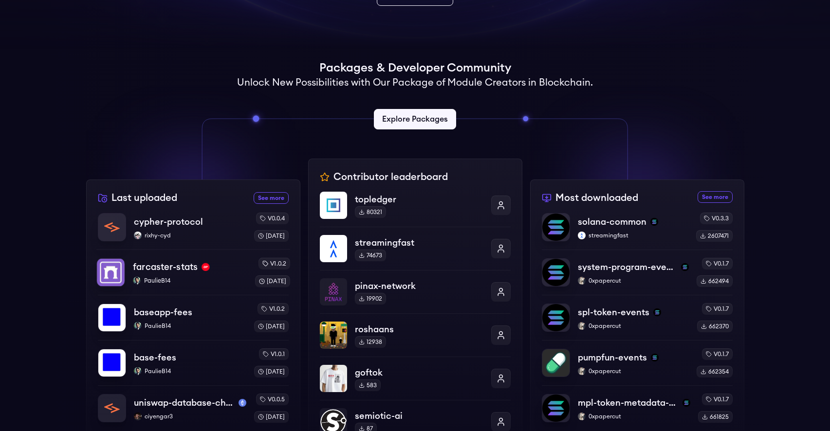  I want to click on div: 74673, so click(370, 256).